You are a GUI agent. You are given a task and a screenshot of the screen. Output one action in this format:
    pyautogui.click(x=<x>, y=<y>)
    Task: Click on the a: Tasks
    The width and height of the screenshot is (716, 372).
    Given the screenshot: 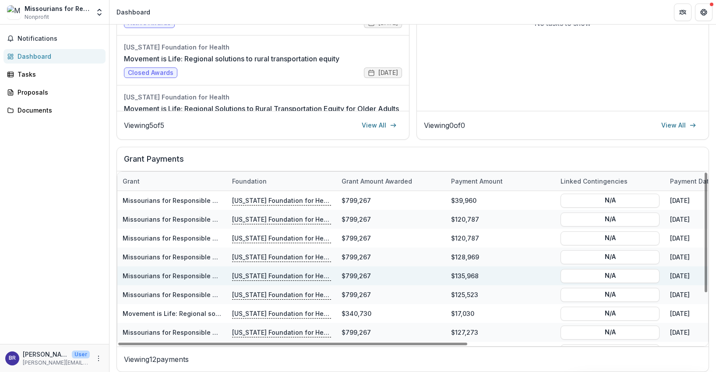 What is the action you would take?
    pyautogui.click(x=54, y=74)
    